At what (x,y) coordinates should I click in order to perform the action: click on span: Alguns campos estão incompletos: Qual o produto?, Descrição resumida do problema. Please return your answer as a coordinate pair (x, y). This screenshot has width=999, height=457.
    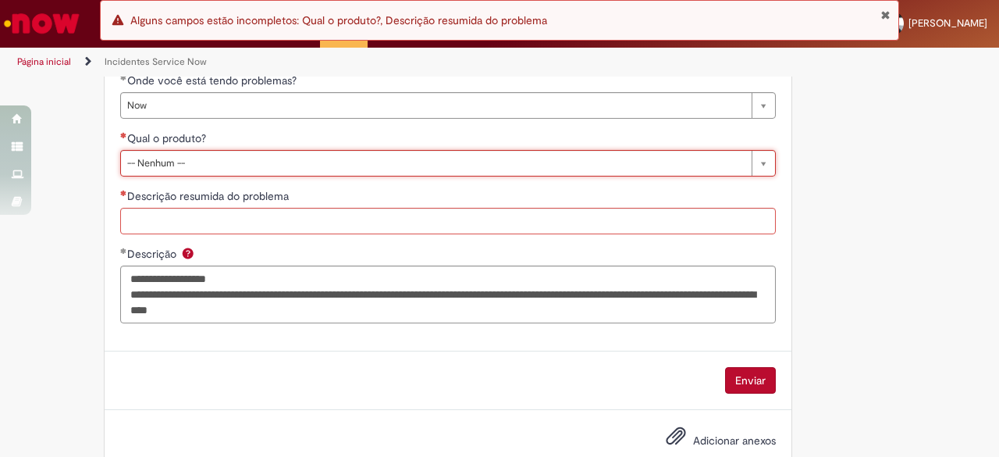
    Looking at the image, I should click on (339, 20).